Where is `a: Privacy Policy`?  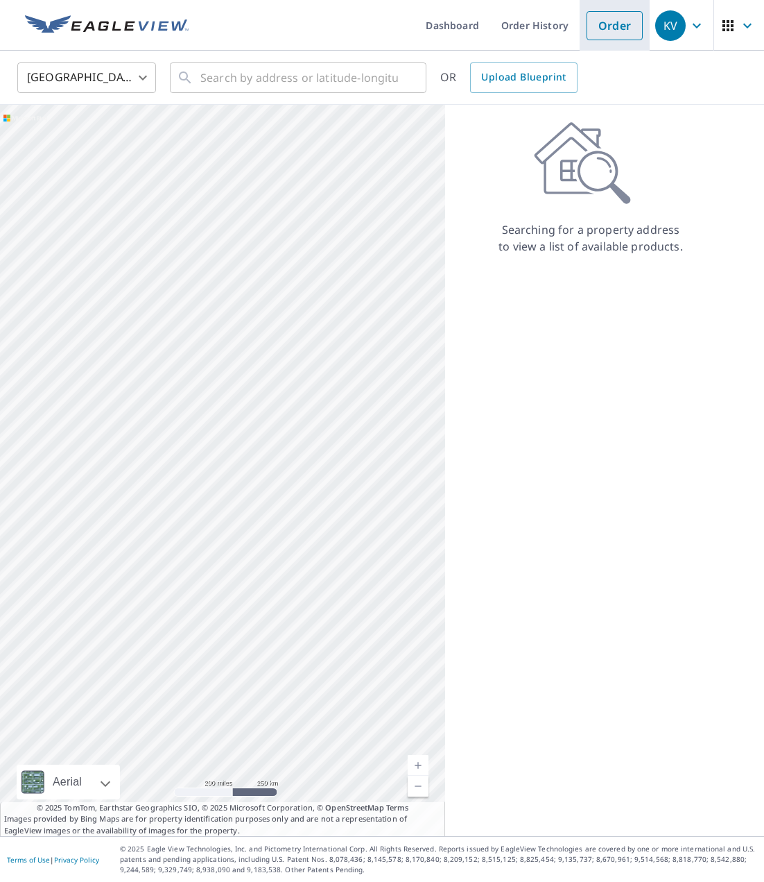 a: Privacy Policy is located at coordinates (76, 859).